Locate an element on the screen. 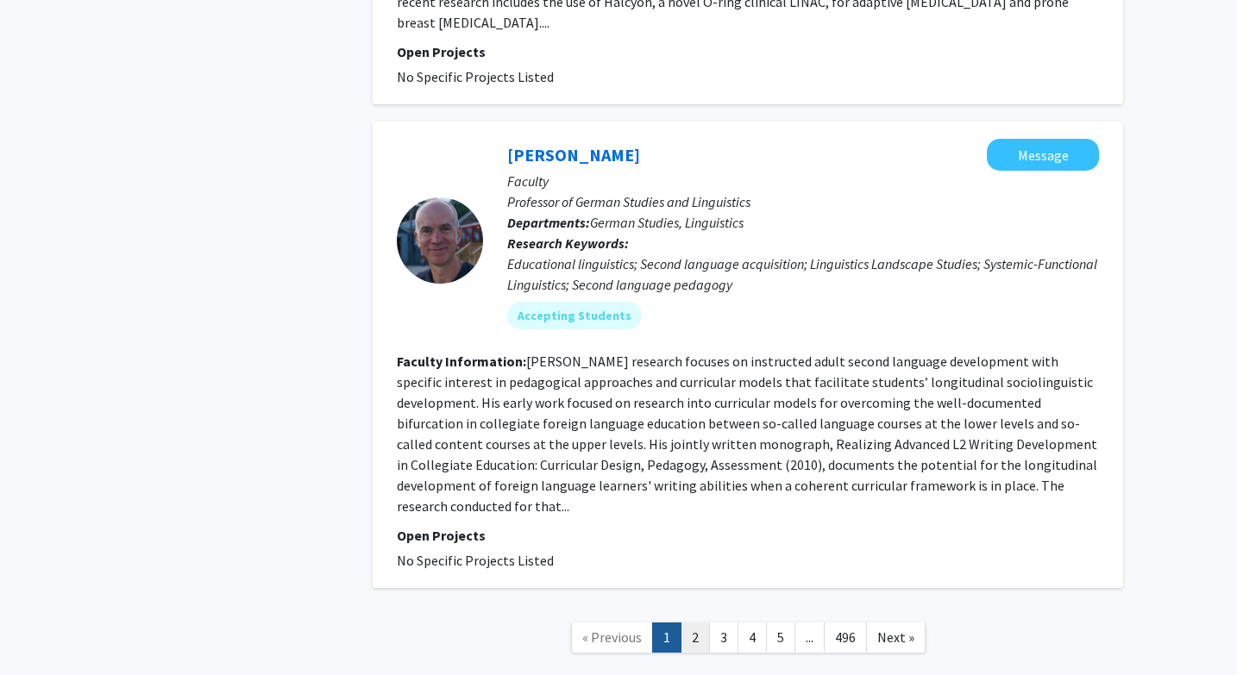 This screenshot has height=675, width=1237. mat-chip: Accepting Students is located at coordinates (574, 316).